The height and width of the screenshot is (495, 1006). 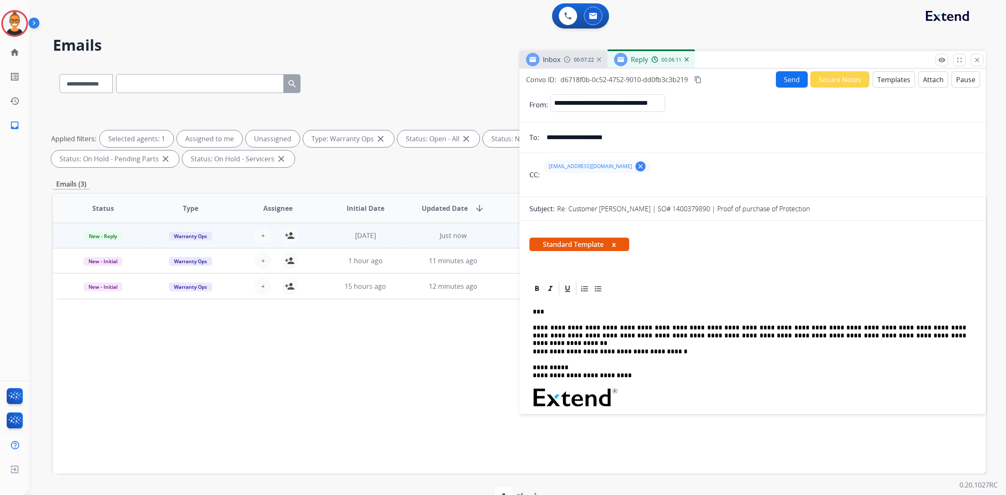 What do you see at coordinates (103, 236) in the screenshot?
I see `span: New - Reply` at bounding box center [103, 236].